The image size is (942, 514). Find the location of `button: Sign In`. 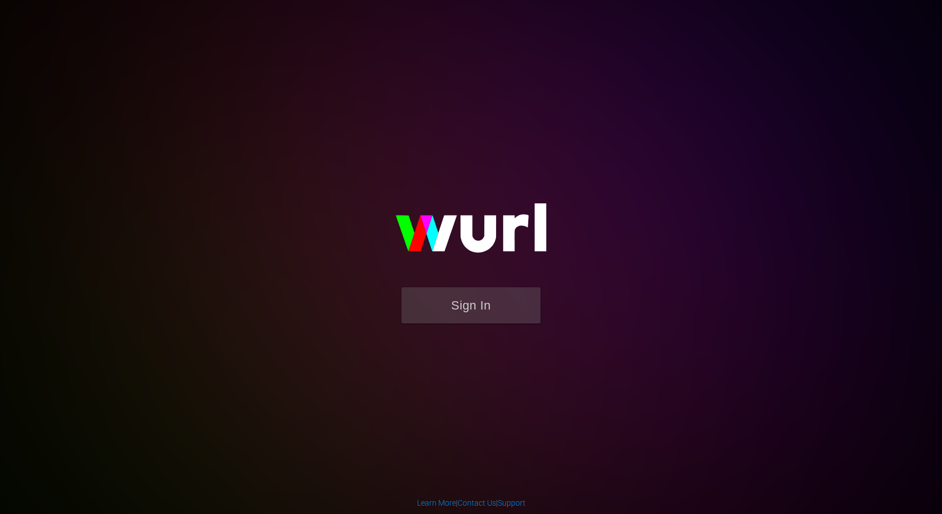

button: Sign In is located at coordinates (471, 305).